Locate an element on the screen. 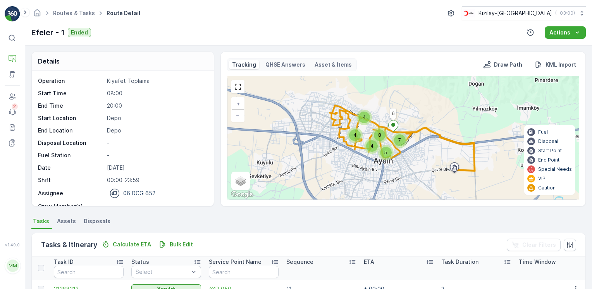 The image size is (592, 289). span: Disposals is located at coordinates (97, 221).